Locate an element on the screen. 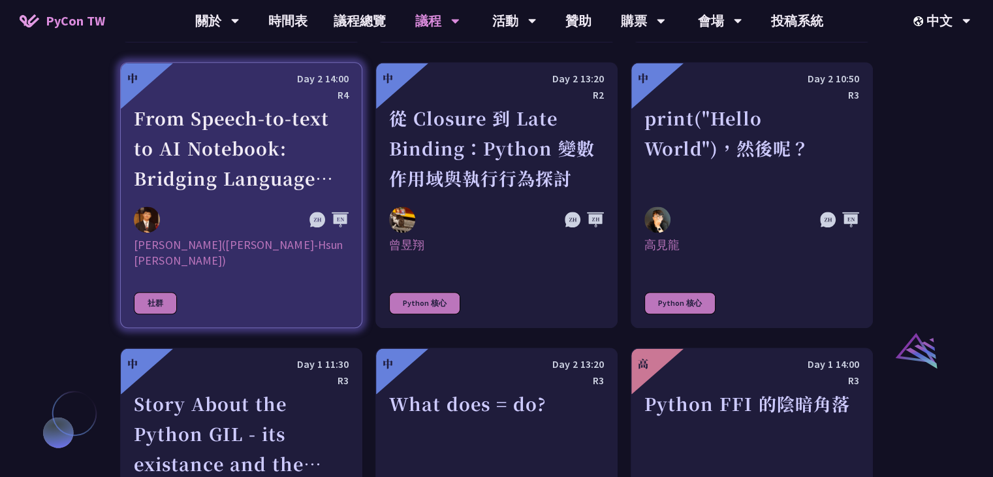 The width and height of the screenshot is (993, 477). a: PyCon TW is located at coordinates (62, 21).